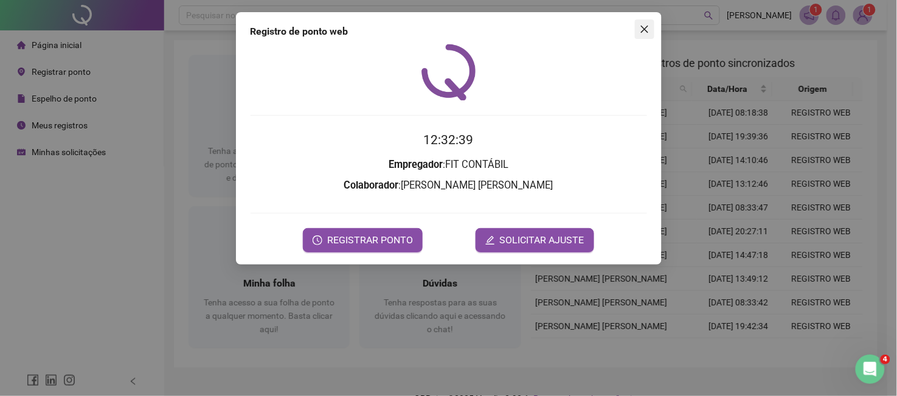 The height and width of the screenshot is (396, 897). Describe the element at coordinates (449, 140) in the screenshot. I see `time: 12:32:39` at that location.